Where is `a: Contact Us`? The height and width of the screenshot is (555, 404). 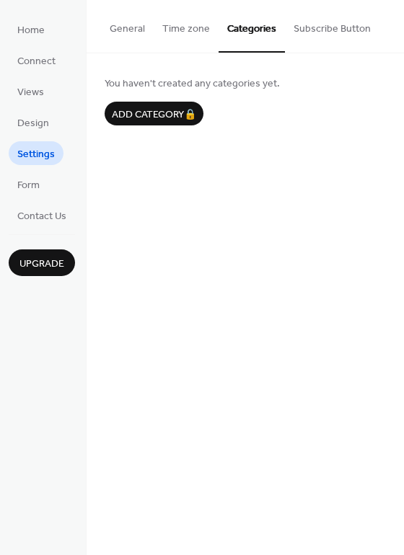 a: Contact Us is located at coordinates (42, 215).